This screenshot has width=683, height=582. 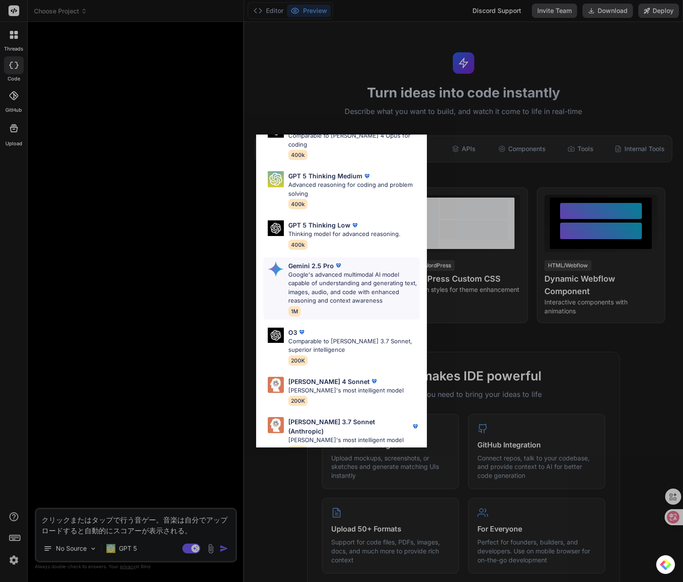 What do you see at coordinates (344, 234) in the screenshot?
I see `p: Thinking model for advanced reasoning.` at bounding box center [344, 234].